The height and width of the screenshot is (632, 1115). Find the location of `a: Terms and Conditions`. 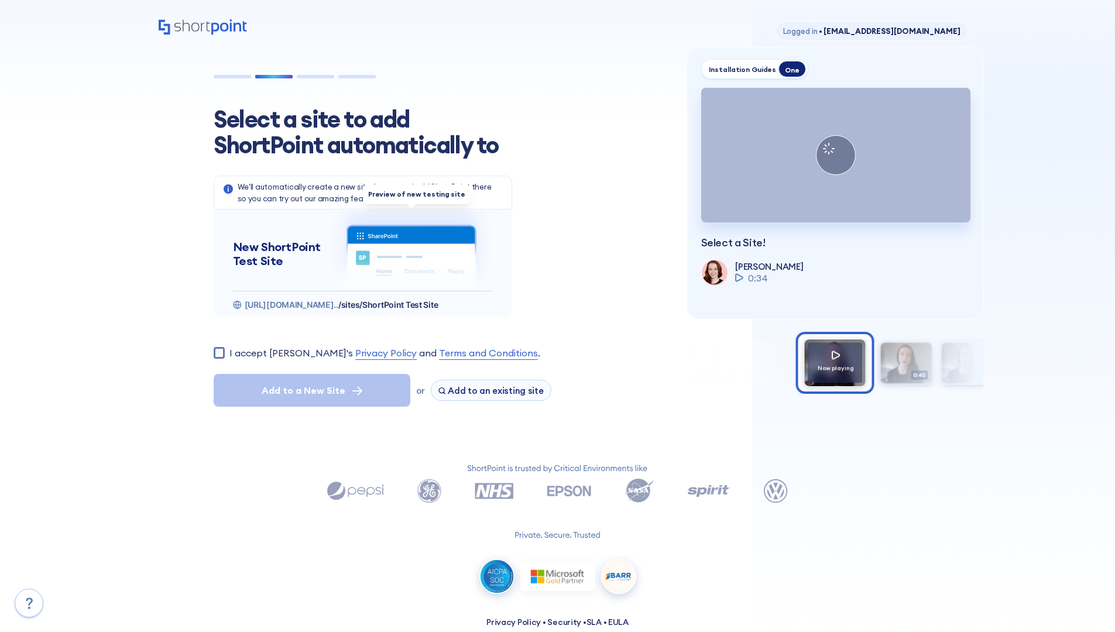

a: Terms and Conditions is located at coordinates (488, 353).